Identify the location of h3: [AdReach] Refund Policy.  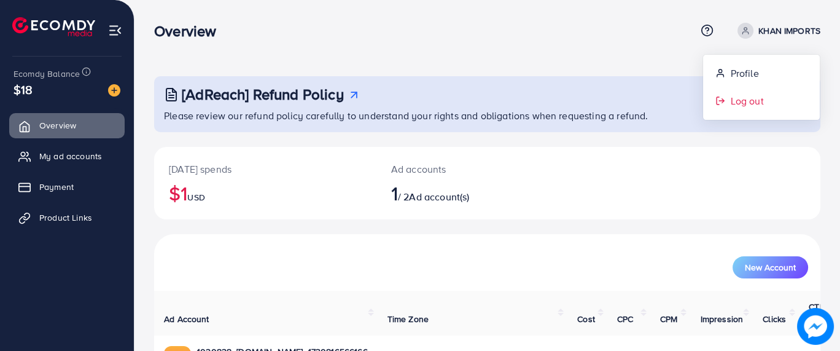
(263, 94).